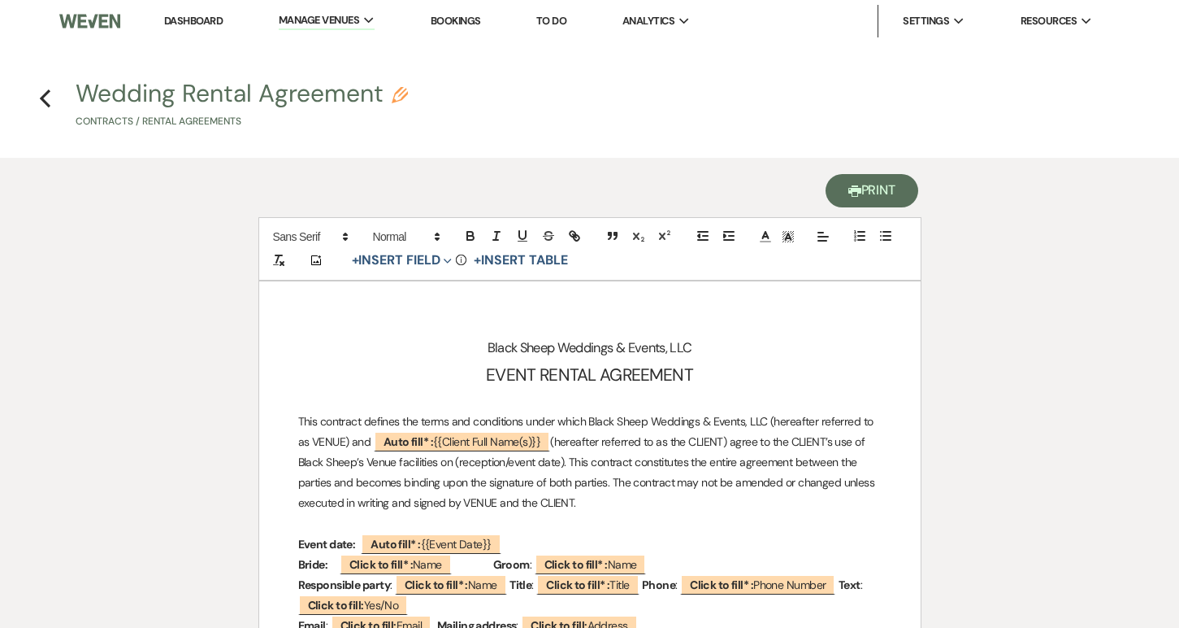  What do you see at coordinates (354, 604) in the screenshot?
I see `span: Yes/No` at bounding box center [354, 604].